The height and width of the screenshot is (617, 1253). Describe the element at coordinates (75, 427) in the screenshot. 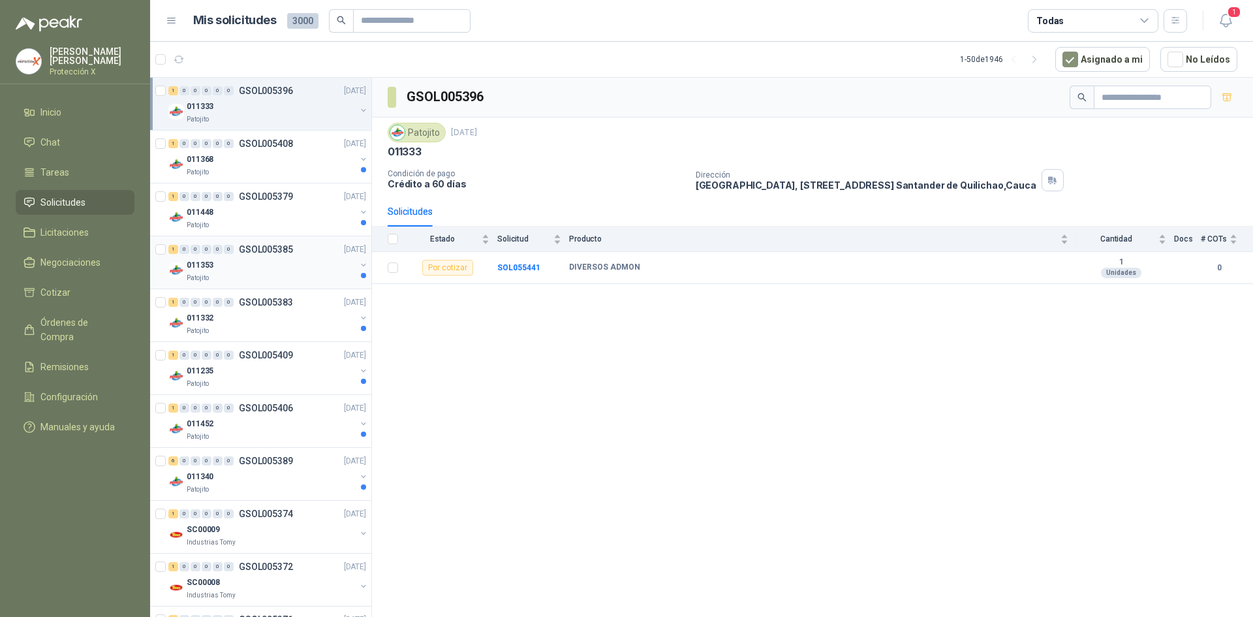

I see `a: Manuales y ayuda` at that location.